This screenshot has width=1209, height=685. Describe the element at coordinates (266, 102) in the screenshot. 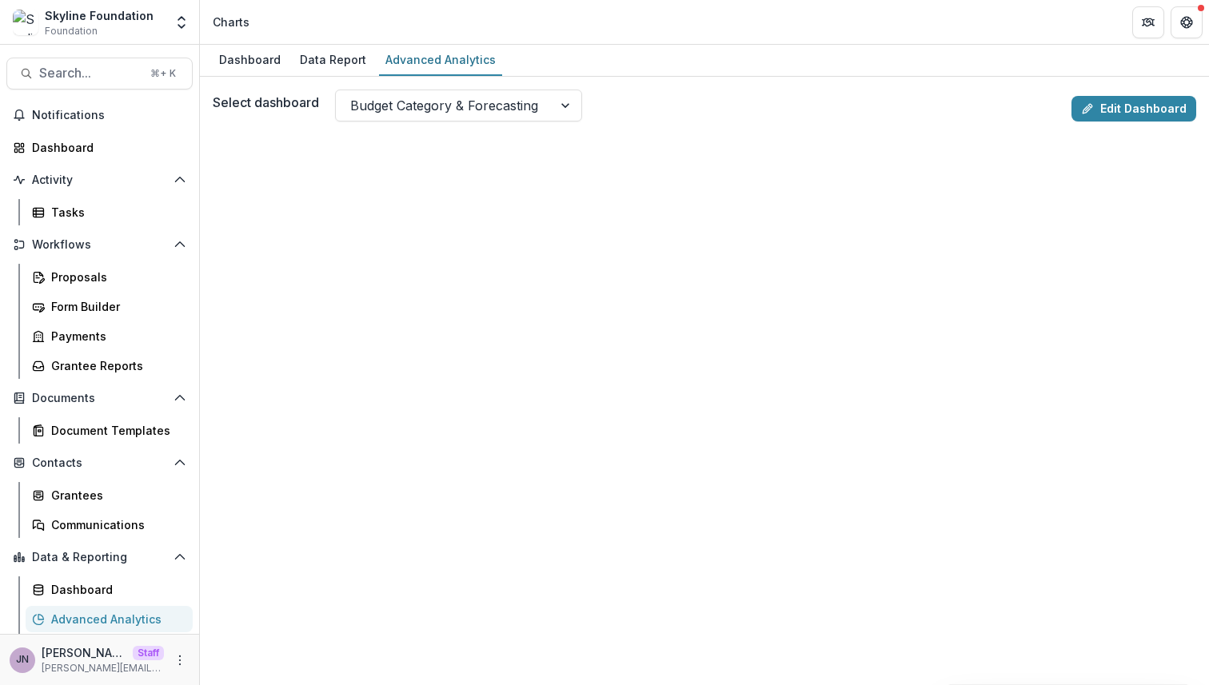

I see `label: Select dashboard` at that location.